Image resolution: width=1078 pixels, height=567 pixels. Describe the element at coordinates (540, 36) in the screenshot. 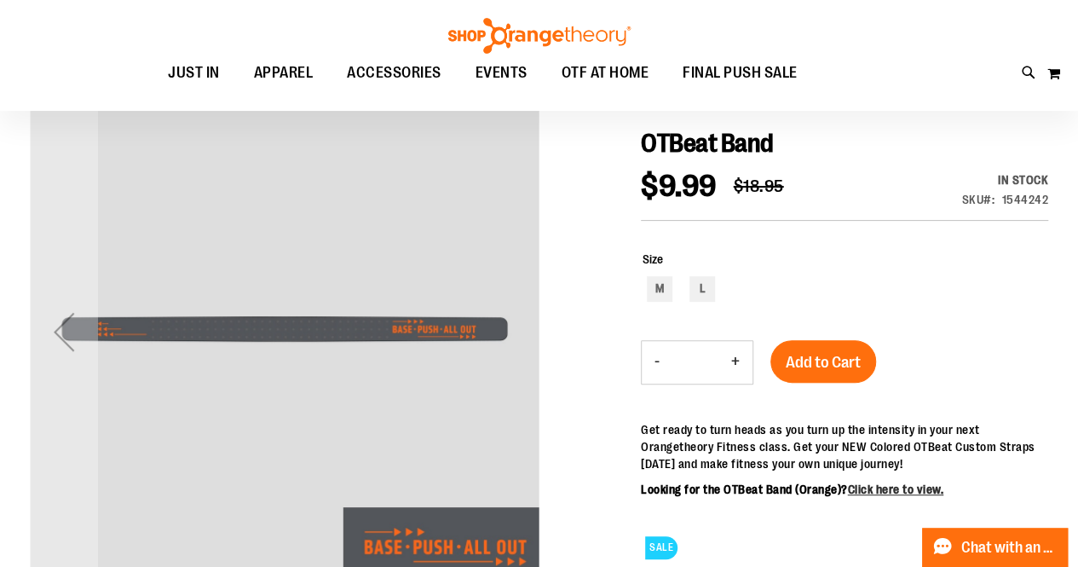

I see `img: Shop Orangetheory` at that location.